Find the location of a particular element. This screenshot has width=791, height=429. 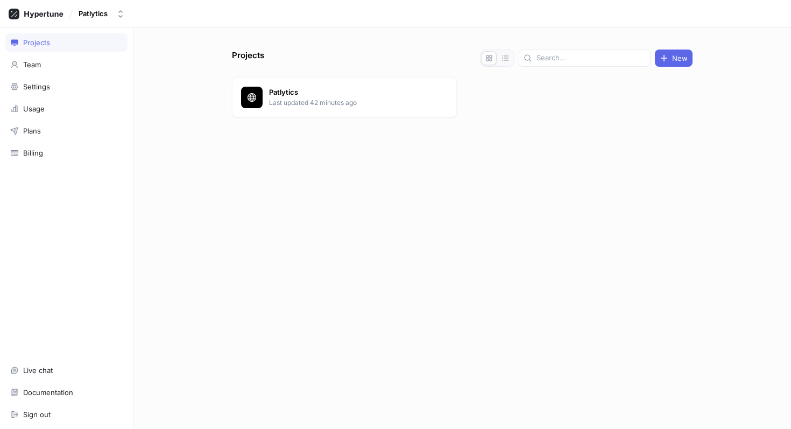

a: Billing is located at coordinates (66, 153).